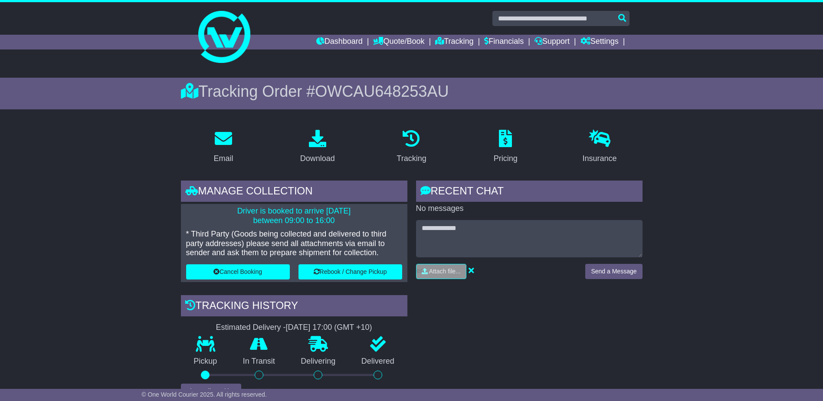 The width and height of the screenshot is (823, 401). What do you see at coordinates (339, 42) in the screenshot?
I see `a: Dashboard` at bounding box center [339, 42].